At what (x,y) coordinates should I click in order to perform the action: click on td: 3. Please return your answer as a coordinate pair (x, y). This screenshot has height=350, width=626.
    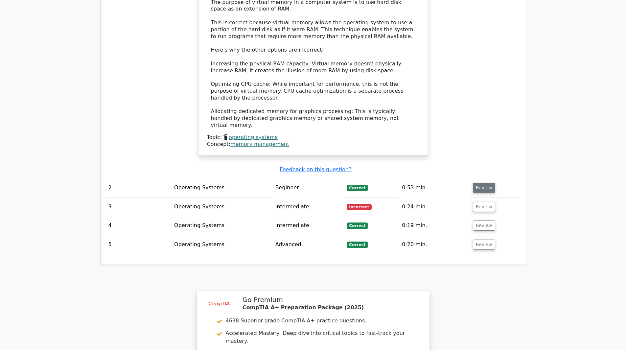
    Looking at the image, I should click on (139, 207).